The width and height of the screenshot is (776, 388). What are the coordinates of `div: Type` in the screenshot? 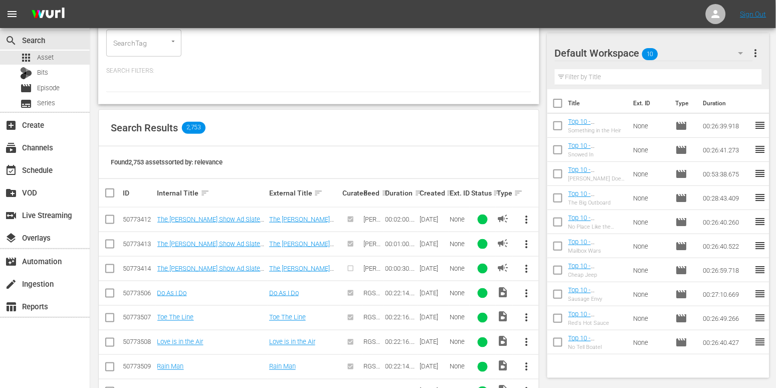 It's located at (504, 193).